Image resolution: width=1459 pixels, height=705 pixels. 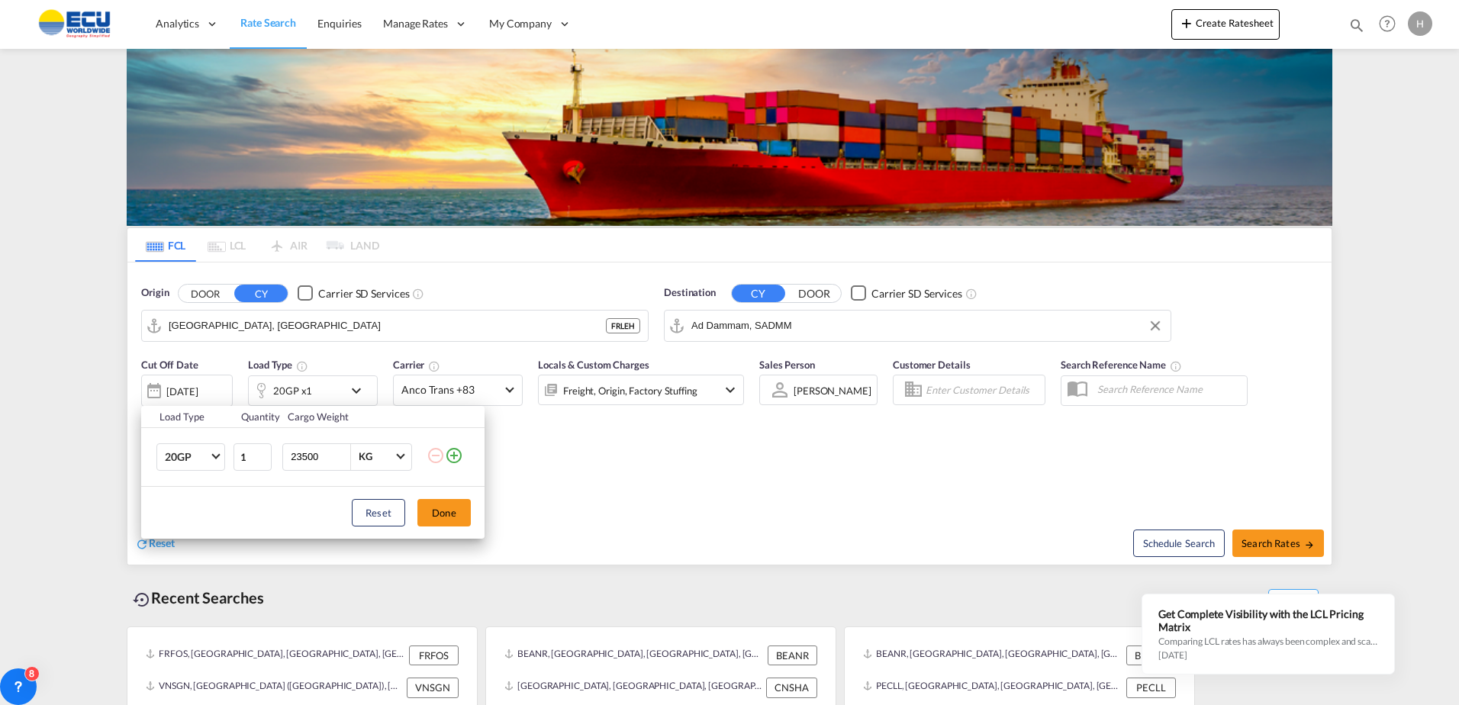 What do you see at coordinates (379, 513) in the screenshot?
I see `button: Reset` at bounding box center [379, 513].